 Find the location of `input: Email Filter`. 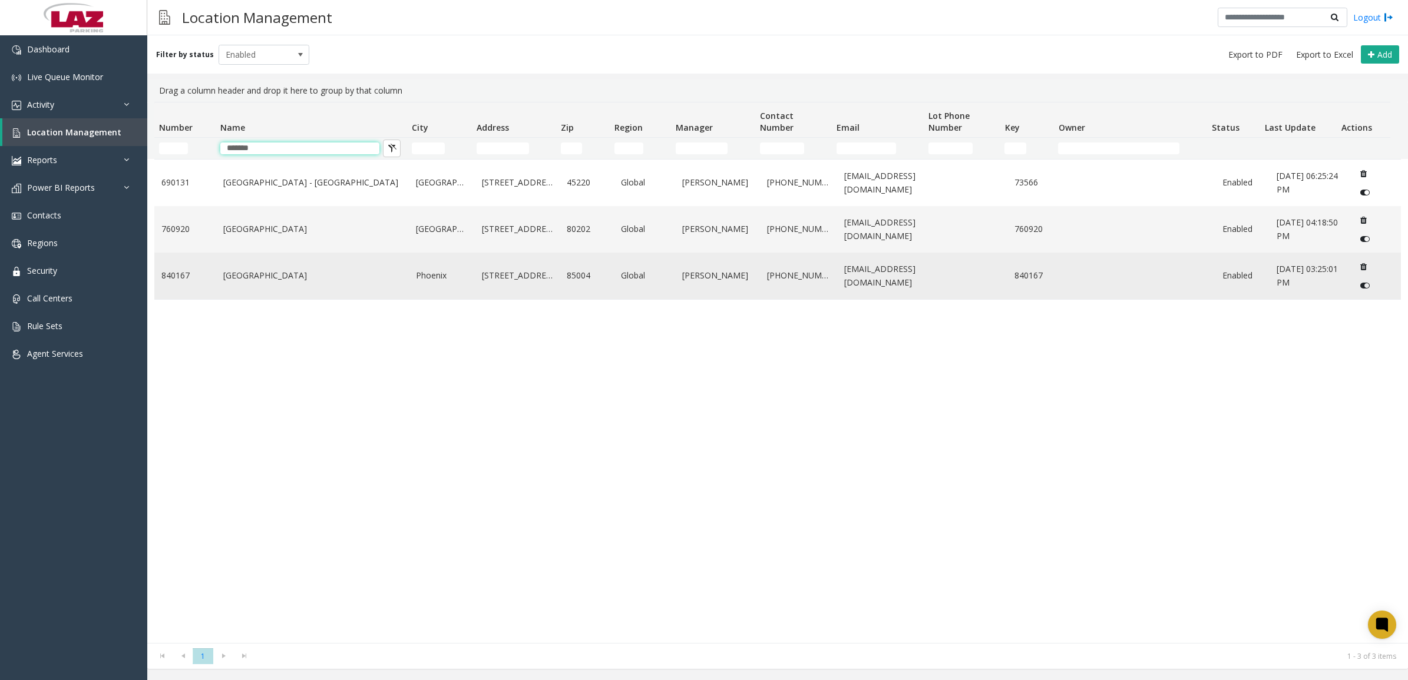

input: Email Filter is located at coordinates (866, 148).